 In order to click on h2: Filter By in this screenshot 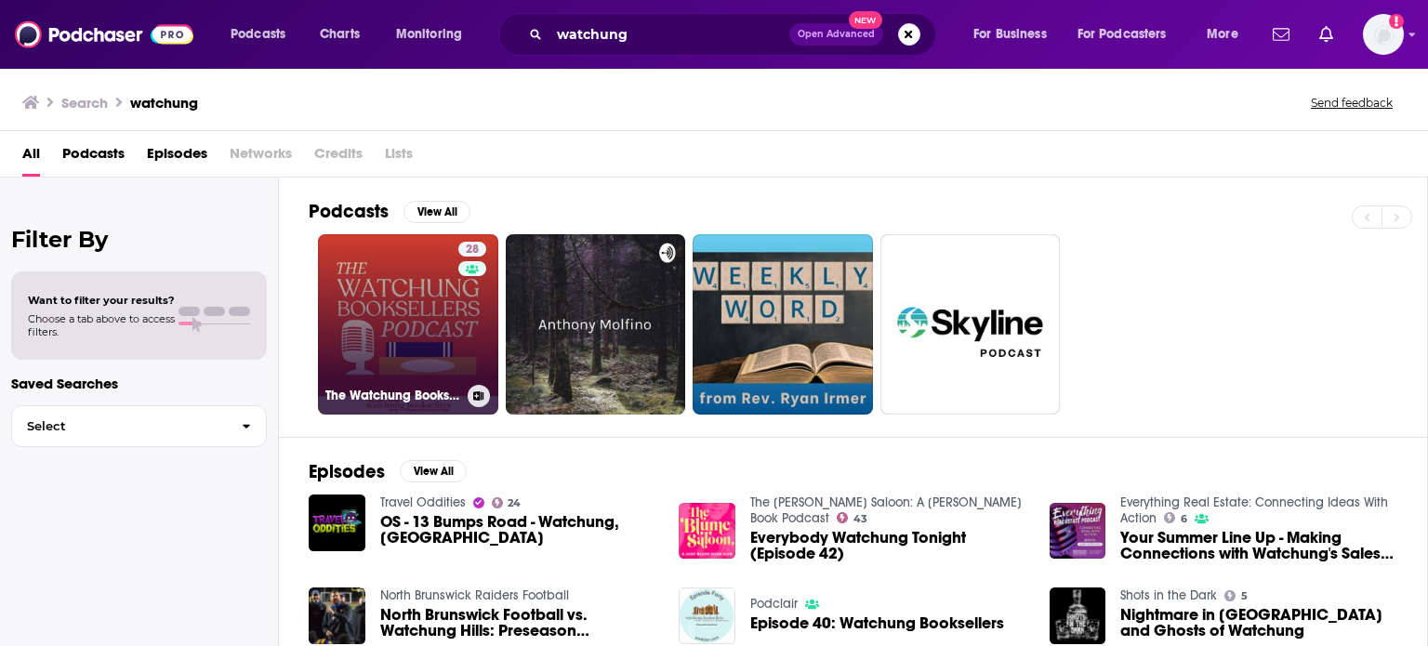, I will do `click(139, 239)`.